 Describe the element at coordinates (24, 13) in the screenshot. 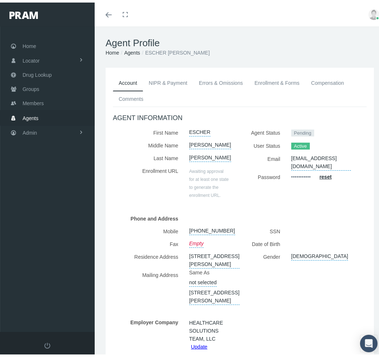

I see `img: PRAM_20_x_78.png` at that location.